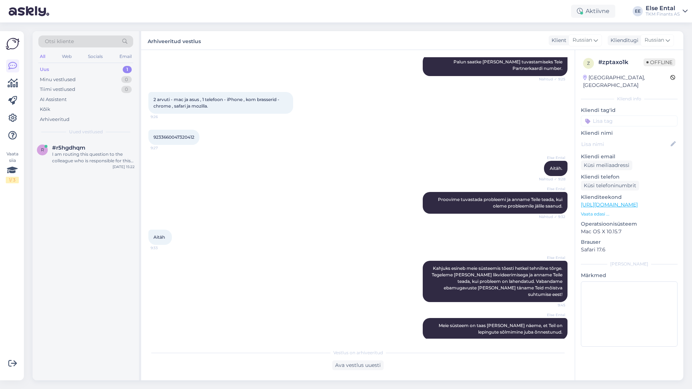  Describe the element at coordinates (638, 11) in the screenshot. I see `div: EE` at that location.